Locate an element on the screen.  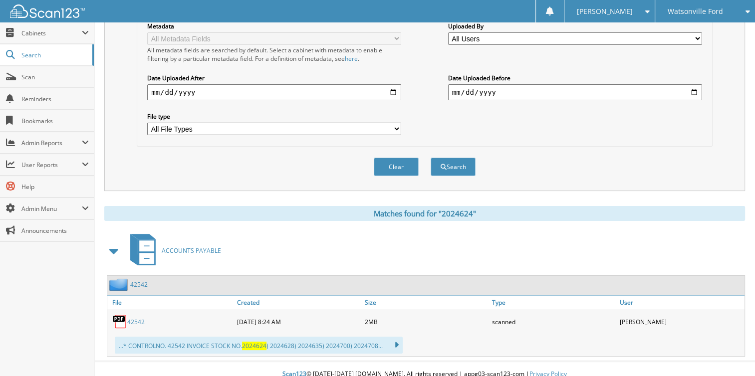
input: end is located at coordinates (575, 92).